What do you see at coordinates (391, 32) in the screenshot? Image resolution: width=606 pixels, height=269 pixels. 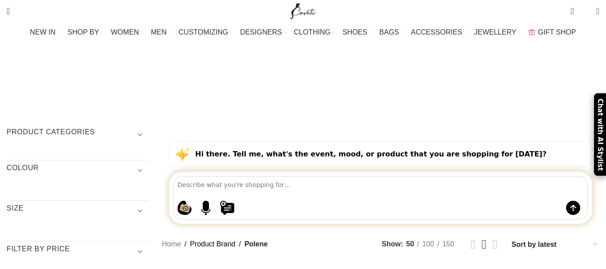 I see `a: BAGS` at bounding box center [391, 32].